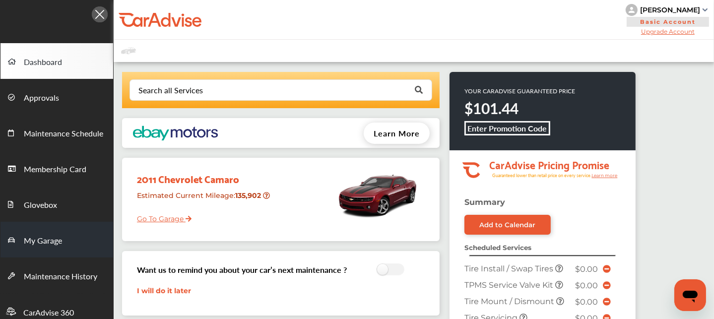 This screenshot has height=319, width=714. I want to click on a: Approvals, so click(57, 97).